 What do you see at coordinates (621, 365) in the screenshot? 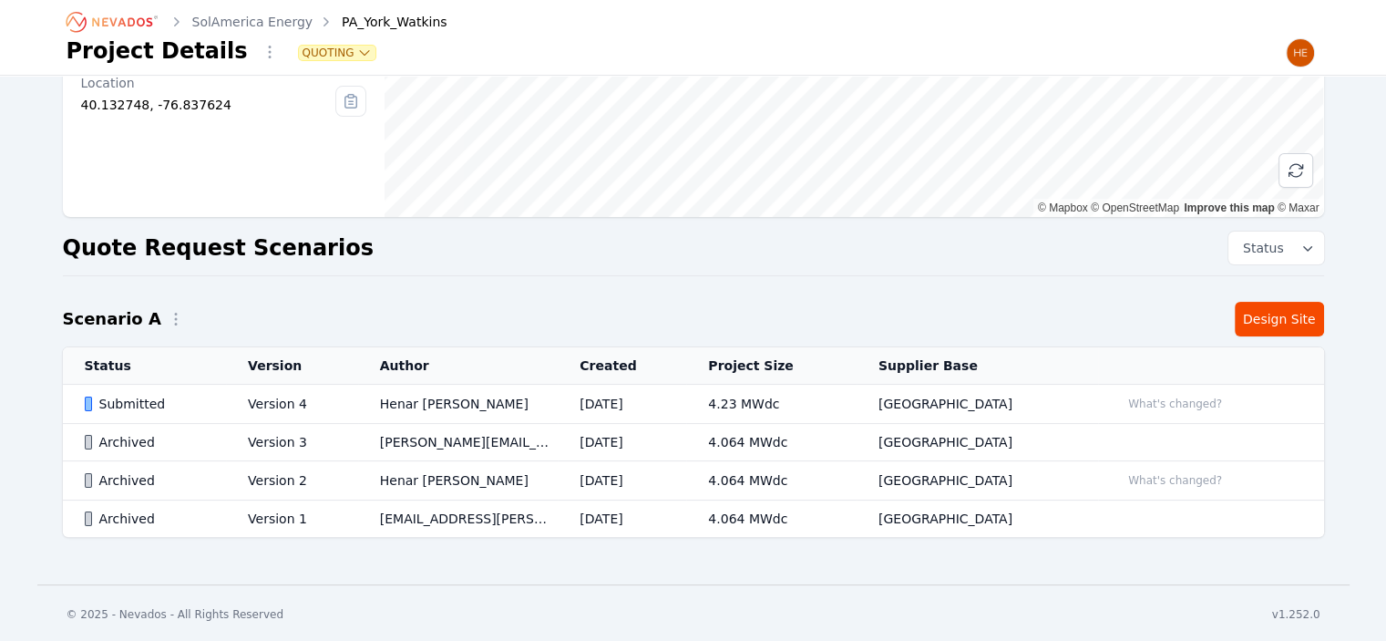
I see `th: Created` at bounding box center [621, 365].